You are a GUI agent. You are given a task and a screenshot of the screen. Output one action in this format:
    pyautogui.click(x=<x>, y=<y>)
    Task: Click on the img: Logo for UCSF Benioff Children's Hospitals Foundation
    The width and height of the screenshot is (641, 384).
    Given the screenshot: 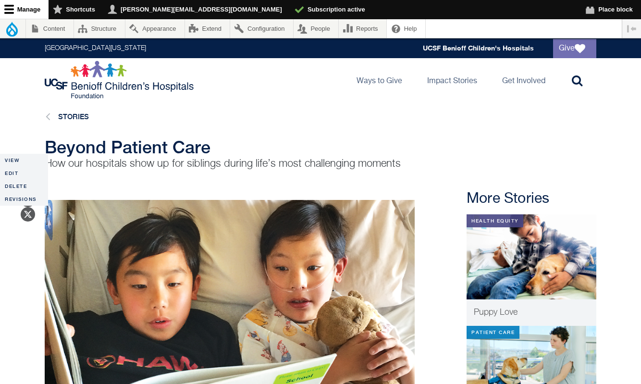 What is the action you would take?
    pyautogui.click(x=120, y=80)
    